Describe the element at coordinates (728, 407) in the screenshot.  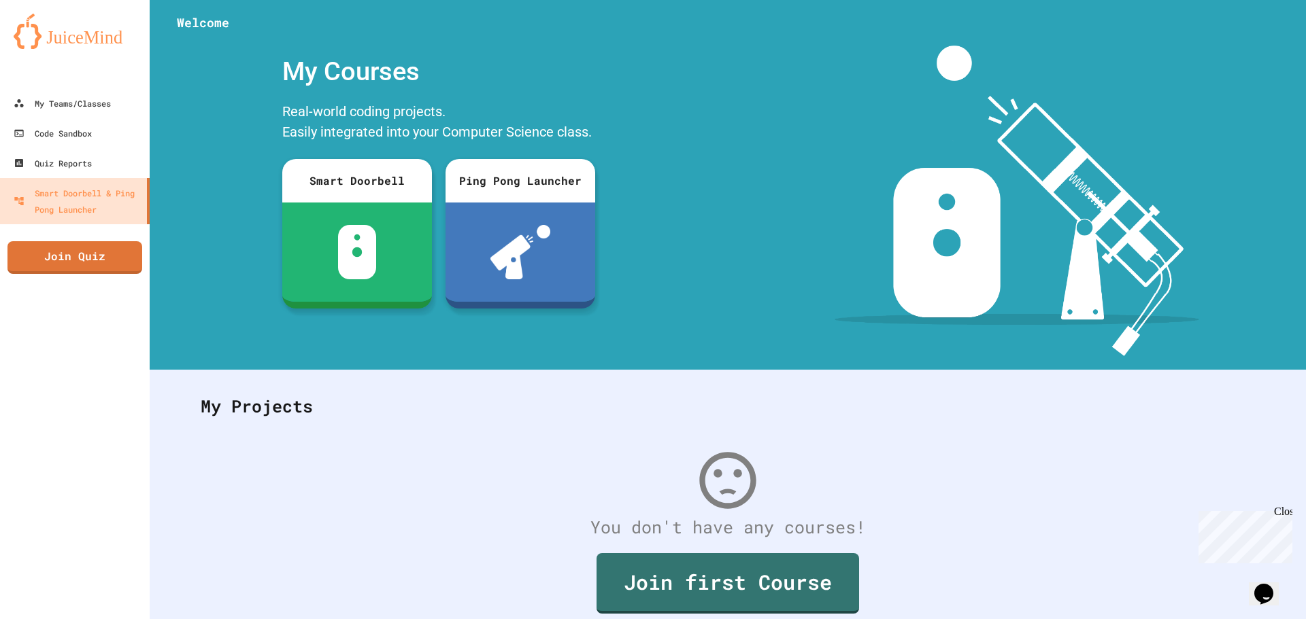
I see `div: My Projects` at that location.